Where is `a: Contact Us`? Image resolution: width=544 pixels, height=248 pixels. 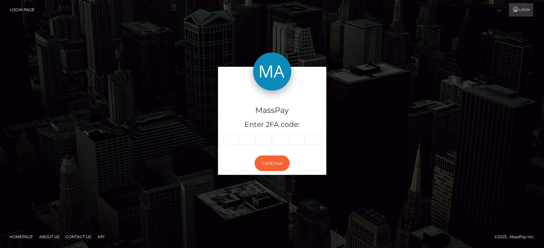
a: Contact Us is located at coordinates (78, 237).